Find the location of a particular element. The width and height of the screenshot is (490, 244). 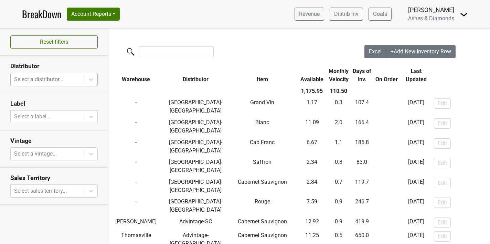

td: 166.4 is located at coordinates (362, 127).